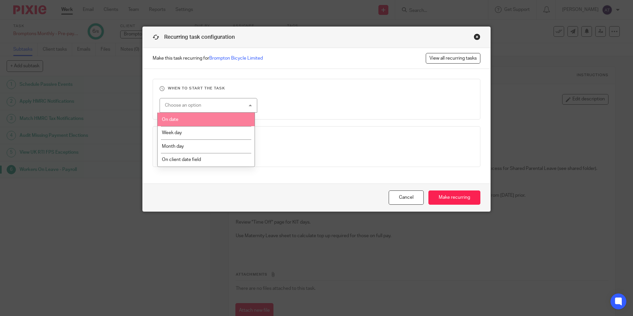  What do you see at coordinates (477, 37) in the screenshot?
I see `div: Close this dialog window` at bounding box center [477, 37].